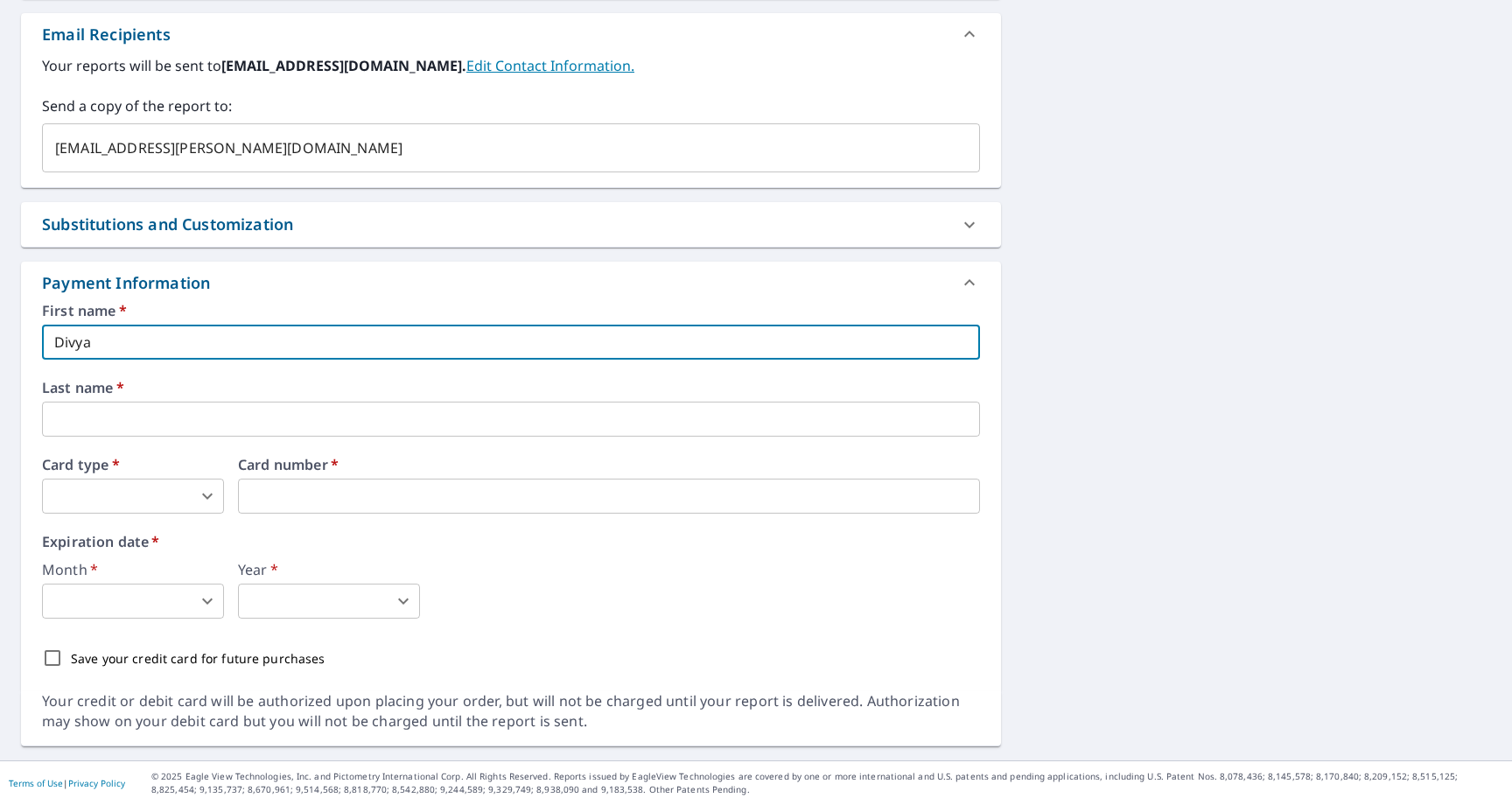 This screenshot has height=805, width=1512. What do you see at coordinates (511, 387) in the screenshot?
I see `label: Last name` at bounding box center [511, 387].